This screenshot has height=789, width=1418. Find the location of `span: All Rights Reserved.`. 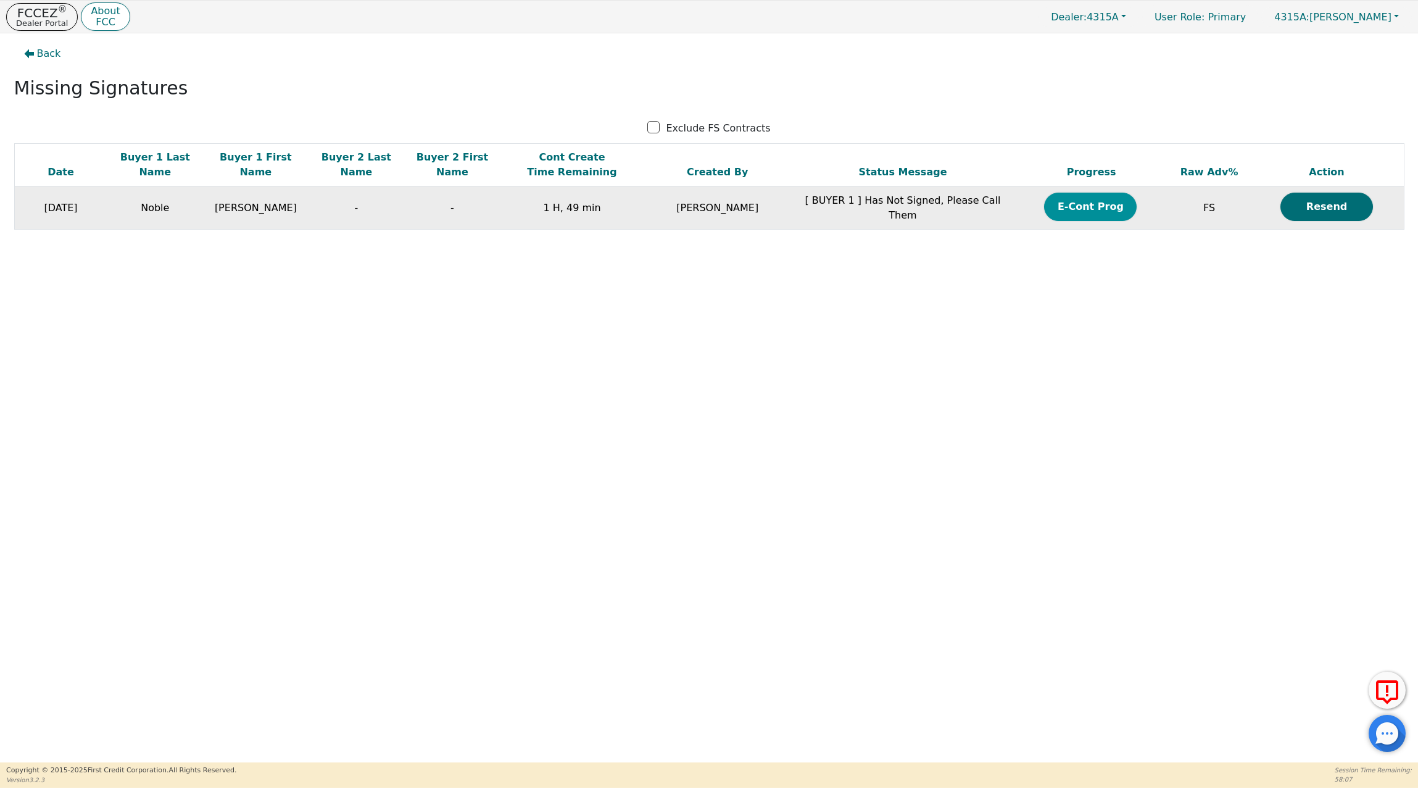

span: All Rights Reserved. is located at coordinates (202, 770).